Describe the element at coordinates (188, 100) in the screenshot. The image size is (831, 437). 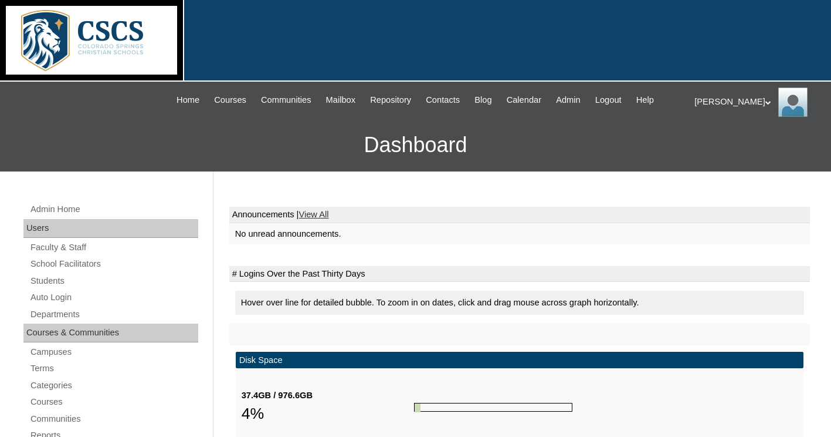
I see `span: Home` at that location.